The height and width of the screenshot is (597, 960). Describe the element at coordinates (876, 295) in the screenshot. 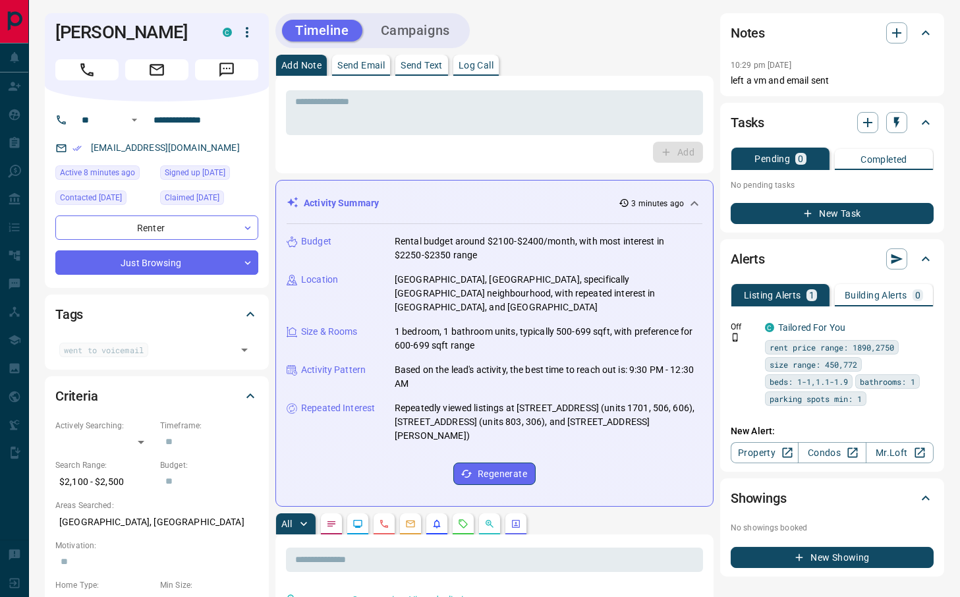

I see `p: Building Alerts` at that location.